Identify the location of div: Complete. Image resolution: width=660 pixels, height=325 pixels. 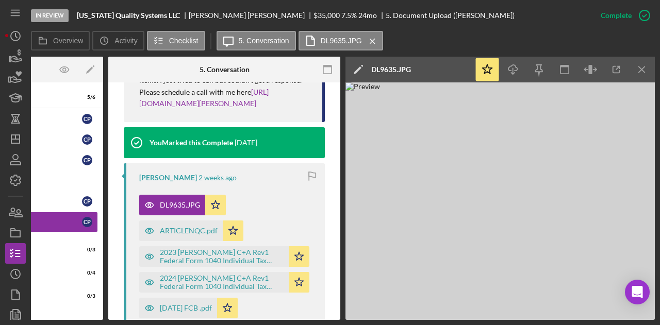
(616, 15).